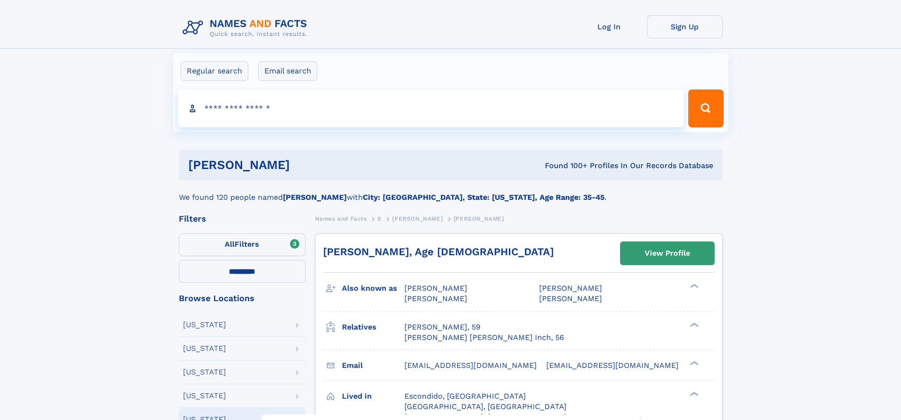 The height and width of the screenshot is (420, 901). I want to click on div: Found 100+ Profiles In Our Records Database, so click(565, 166).